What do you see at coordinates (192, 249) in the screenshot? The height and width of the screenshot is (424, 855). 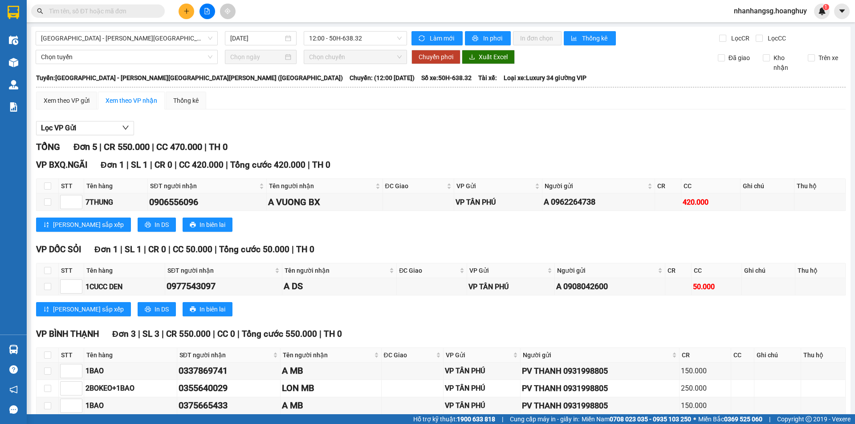 I see `span: CC 50.000` at bounding box center [192, 249].